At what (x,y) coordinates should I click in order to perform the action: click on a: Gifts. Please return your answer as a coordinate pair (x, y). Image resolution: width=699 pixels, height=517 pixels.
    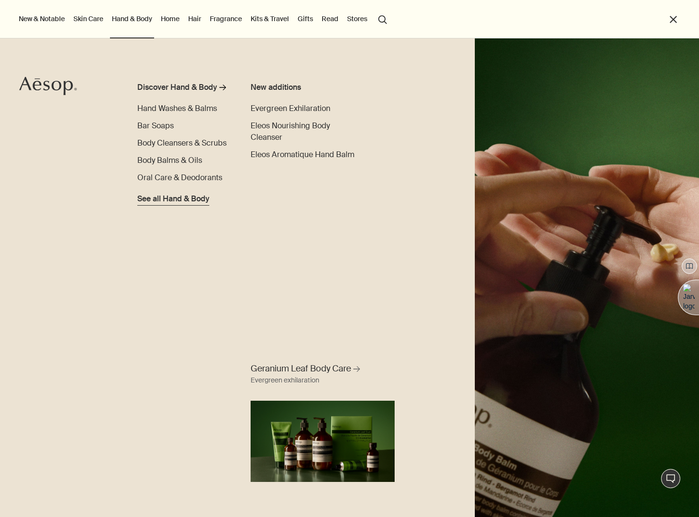
    Looking at the image, I should click on (306, 19).